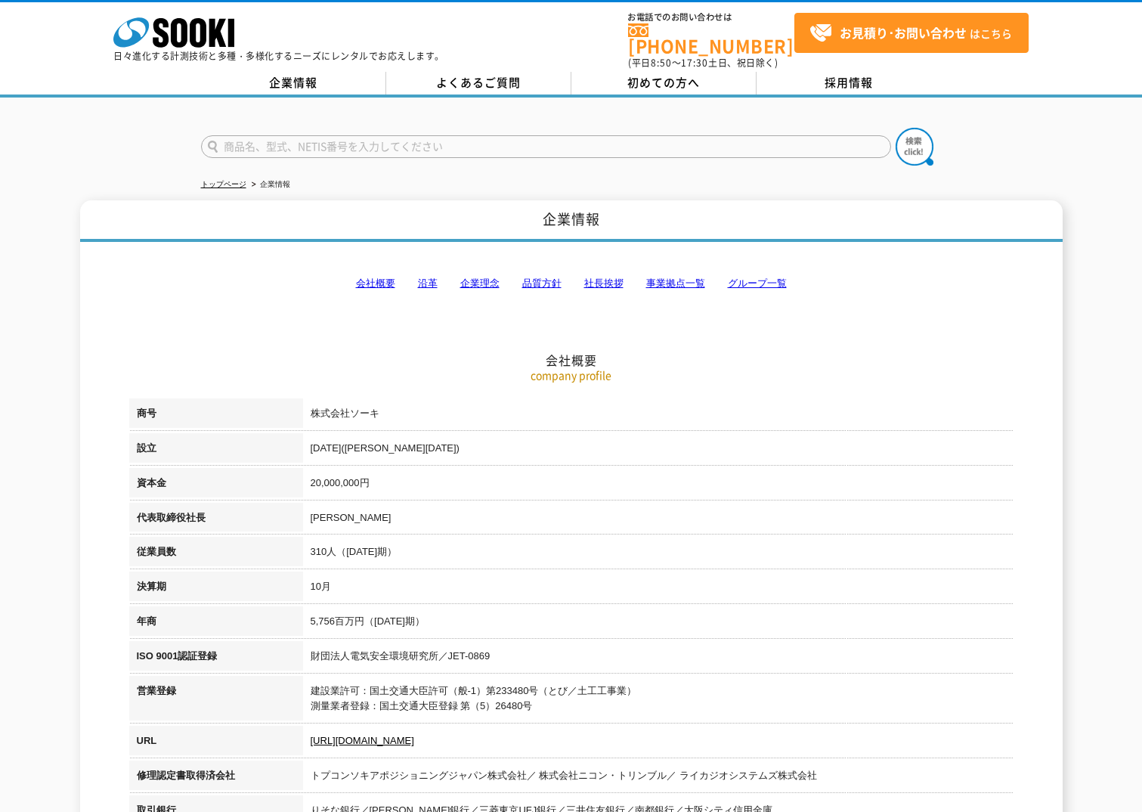 This screenshot has height=812, width=1142. Describe the element at coordinates (659, 589) in the screenshot. I see `td: 10月` at that location.